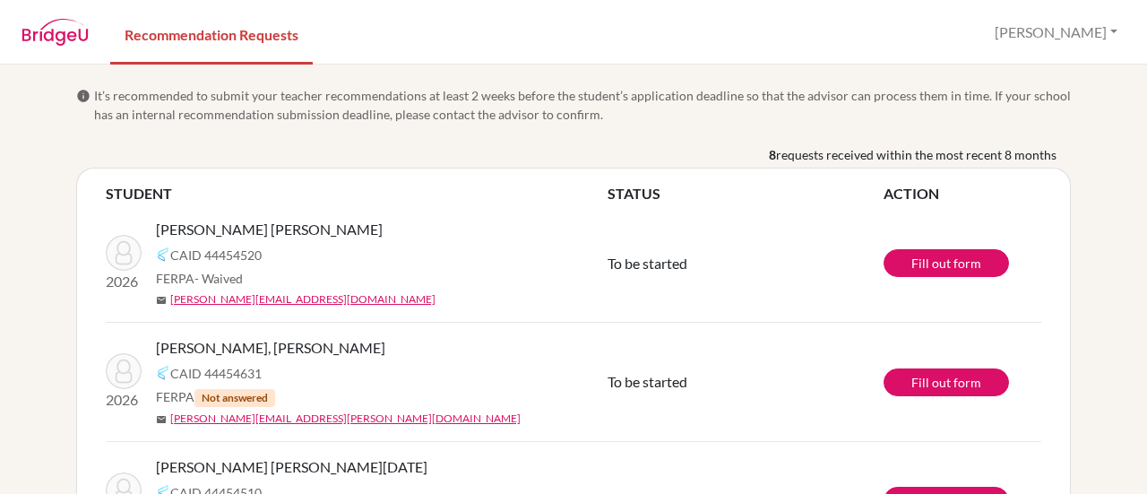  I want to click on th: STATUS, so click(746, 194).